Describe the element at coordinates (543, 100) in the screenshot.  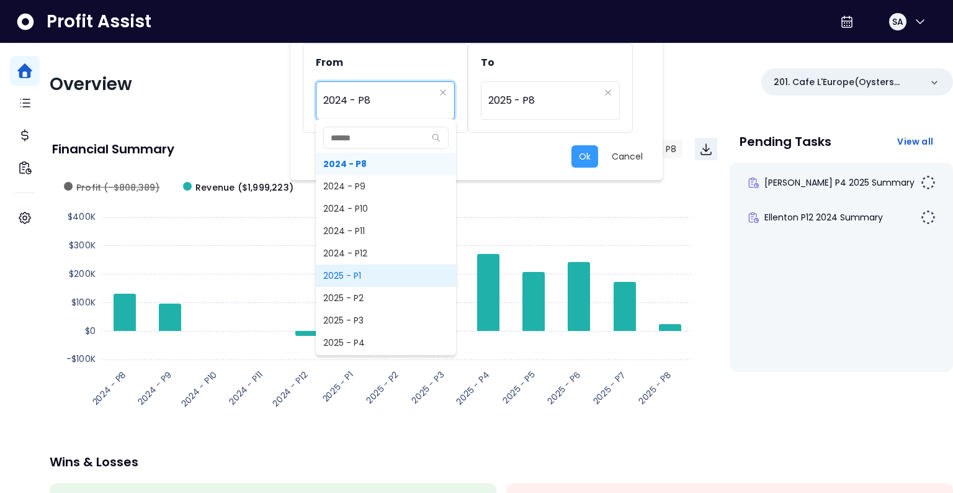
I see `span: 2025 - P8` at that location.